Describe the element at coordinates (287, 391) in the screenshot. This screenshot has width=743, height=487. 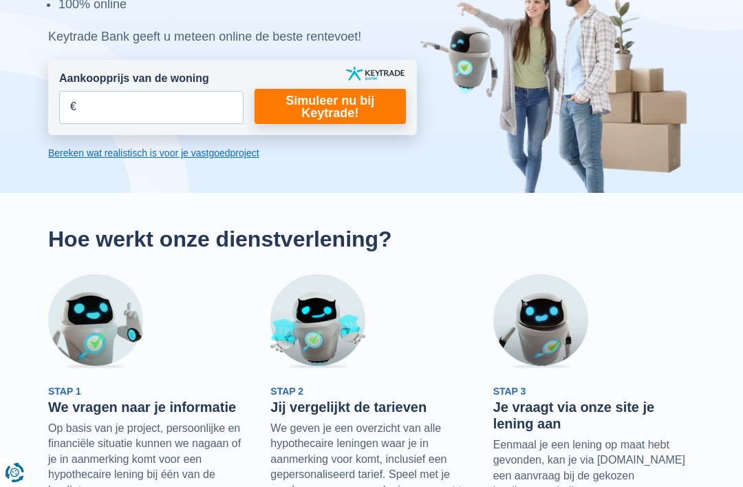
I see `span: Stap 2` at that location.